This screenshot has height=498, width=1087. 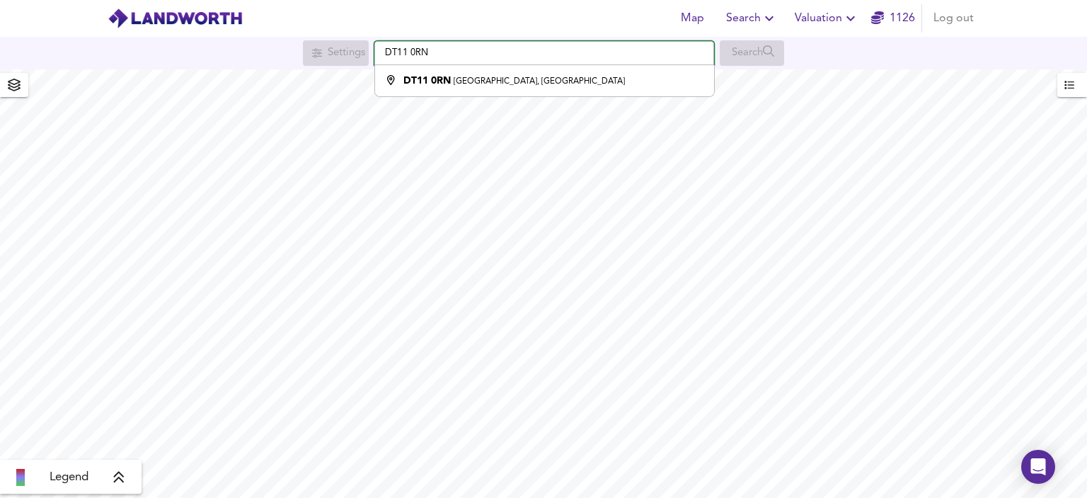 I want to click on span: Valuation, so click(x=827, y=18).